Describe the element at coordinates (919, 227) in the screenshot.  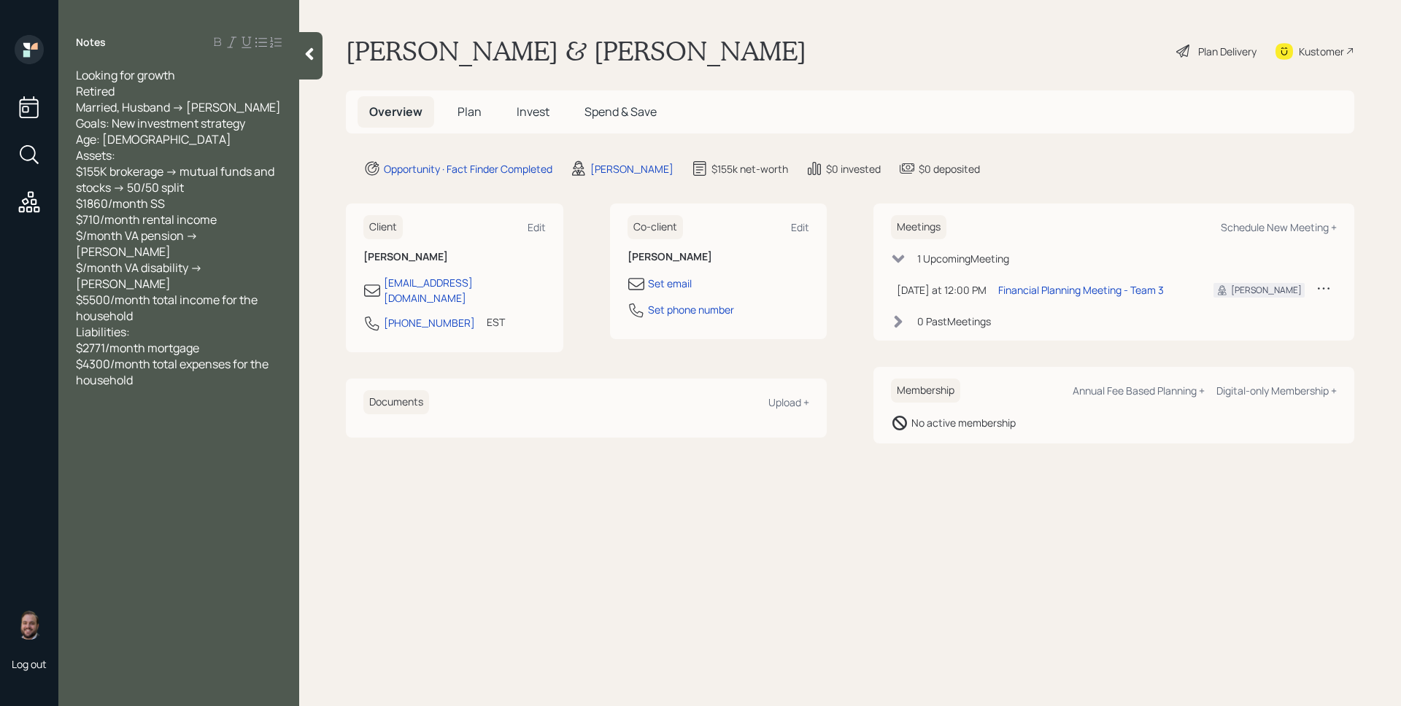
I see `h6: Meetings` at that location.